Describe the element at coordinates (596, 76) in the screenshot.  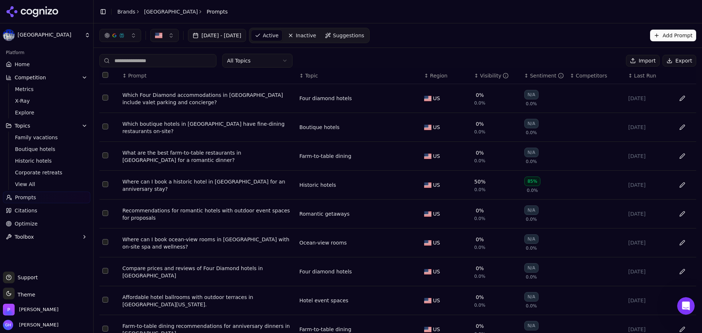
I see `div: ↕Competitors` at that location.